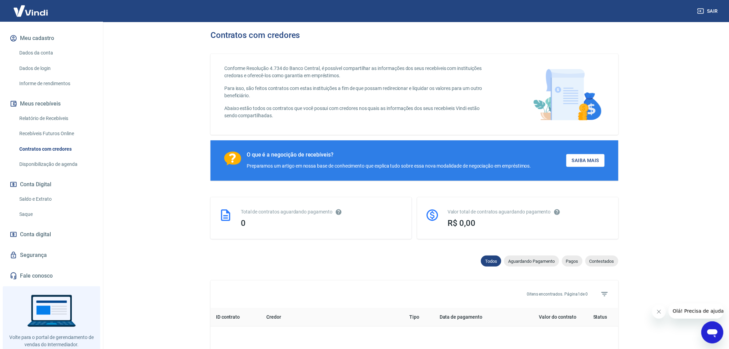 The image size is (729, 349). I want to click on p: Para isso, são feitos contratos com estas instituições a fim de que possam redirecionar e liquida..., so click(357, 92).